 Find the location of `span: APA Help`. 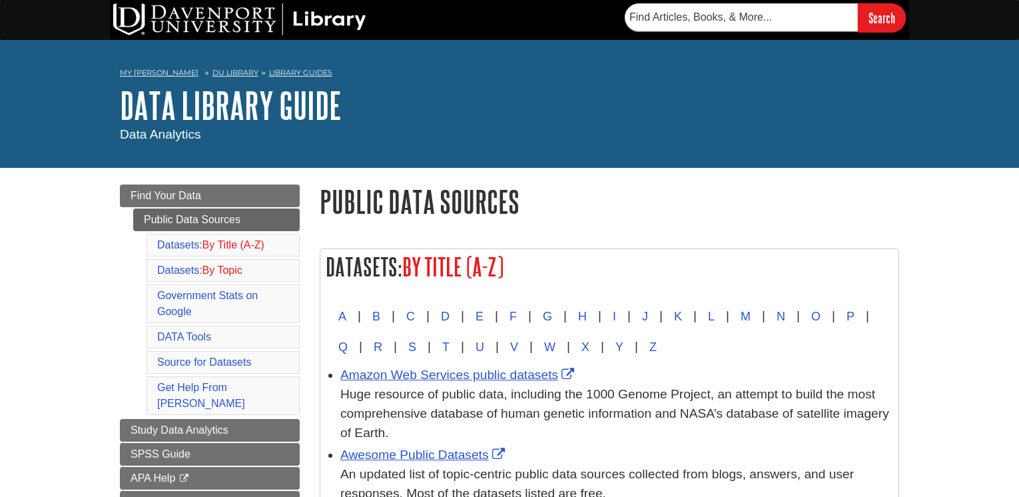

span: APA Help is located at coordinates (153, 478).